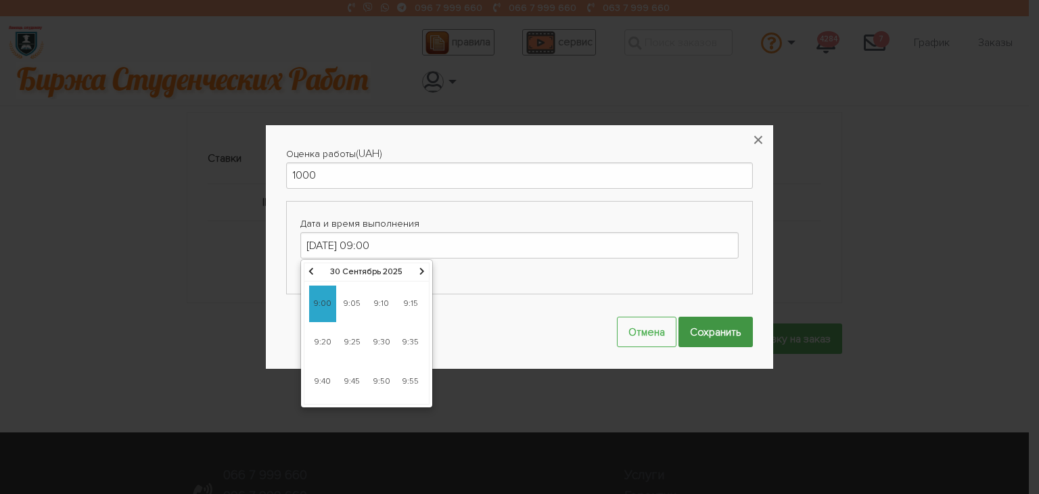 This screenshot has height=494, width=1039. I want to click on span: 9:35, so click(411, 342).